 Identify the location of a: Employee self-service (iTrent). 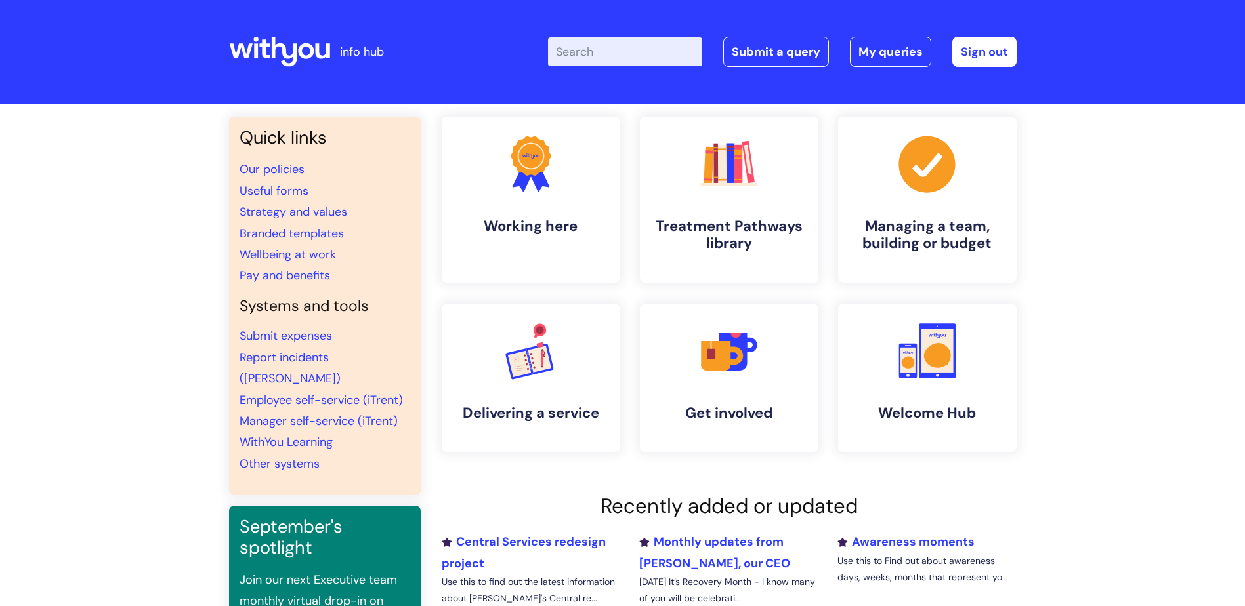
(321, 400).